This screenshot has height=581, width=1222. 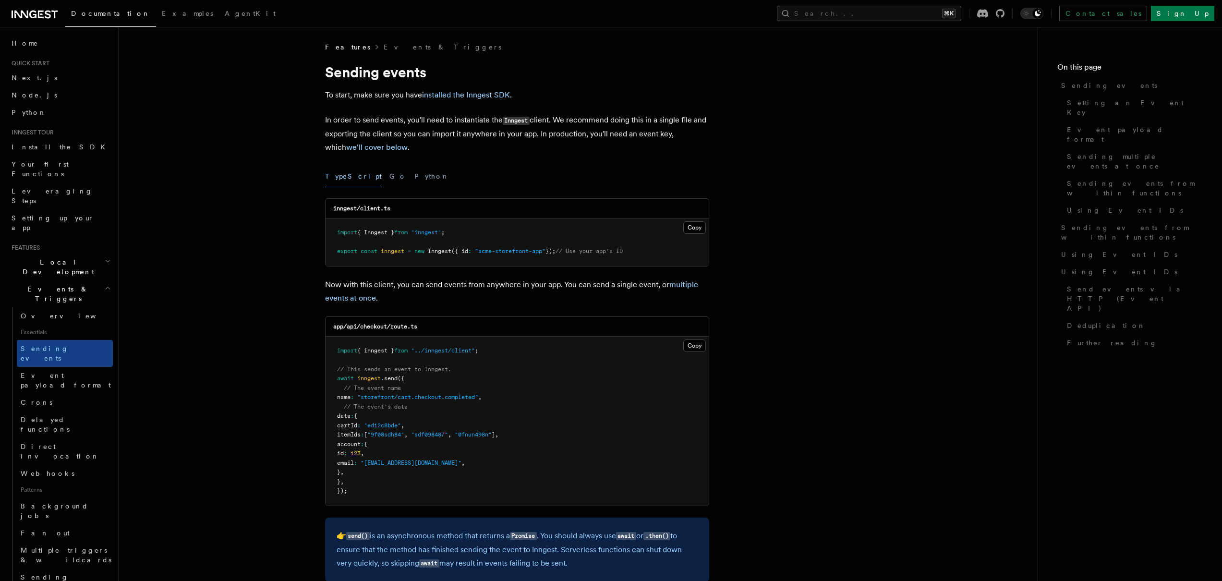 What do you see at coordinates (517, 291) in the screenshot?
I see `p: Now with this client, you can send events from anywhere in your app. You can send a single event,...` at bounding box center [517, 291].